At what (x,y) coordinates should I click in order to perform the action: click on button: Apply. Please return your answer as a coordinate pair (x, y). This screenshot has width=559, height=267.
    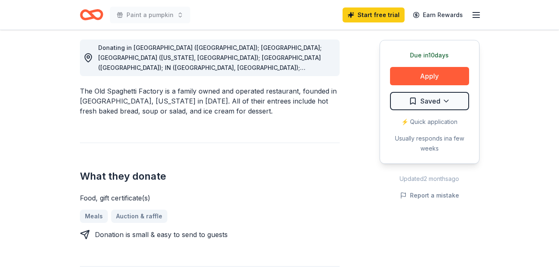
    Looking at the image, I should click on (429, 76).